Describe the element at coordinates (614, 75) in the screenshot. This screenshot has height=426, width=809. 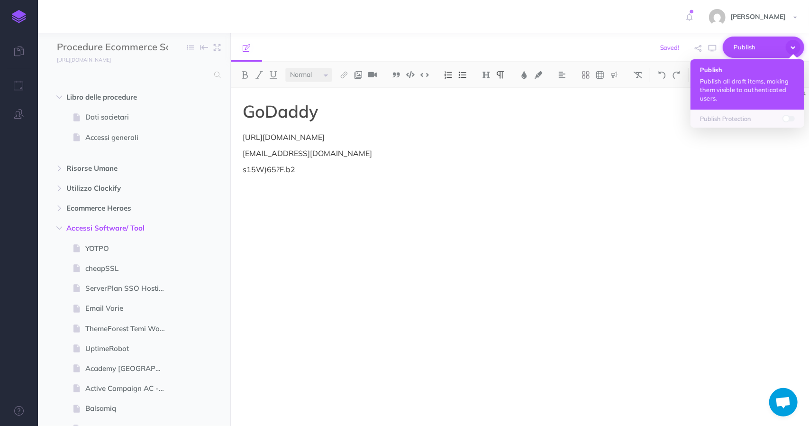
I see `img: Callout dropdown menu button` at that location.